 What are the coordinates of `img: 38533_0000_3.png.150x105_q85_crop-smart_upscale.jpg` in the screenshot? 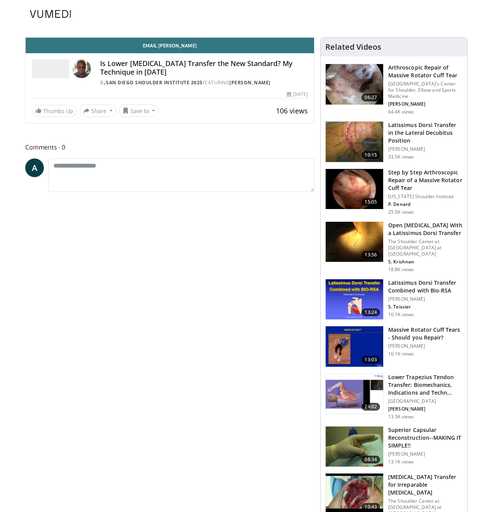 It's located at (355, 347).